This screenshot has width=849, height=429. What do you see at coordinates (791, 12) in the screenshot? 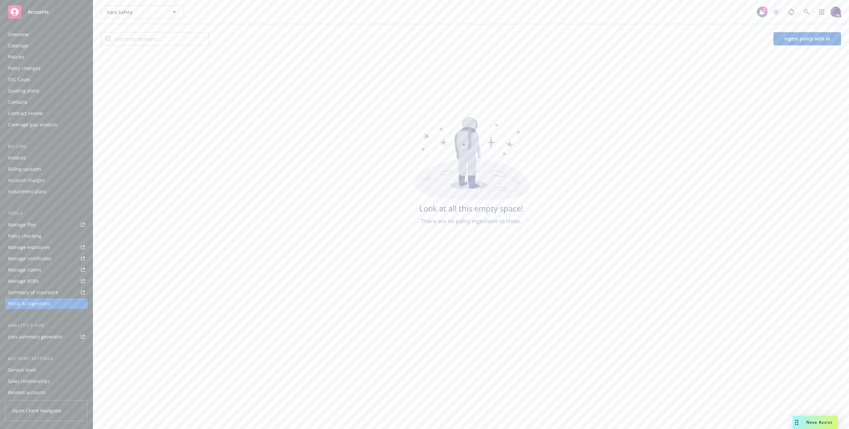
I see `a: Report a Bug` at bounding box center [791, 12].